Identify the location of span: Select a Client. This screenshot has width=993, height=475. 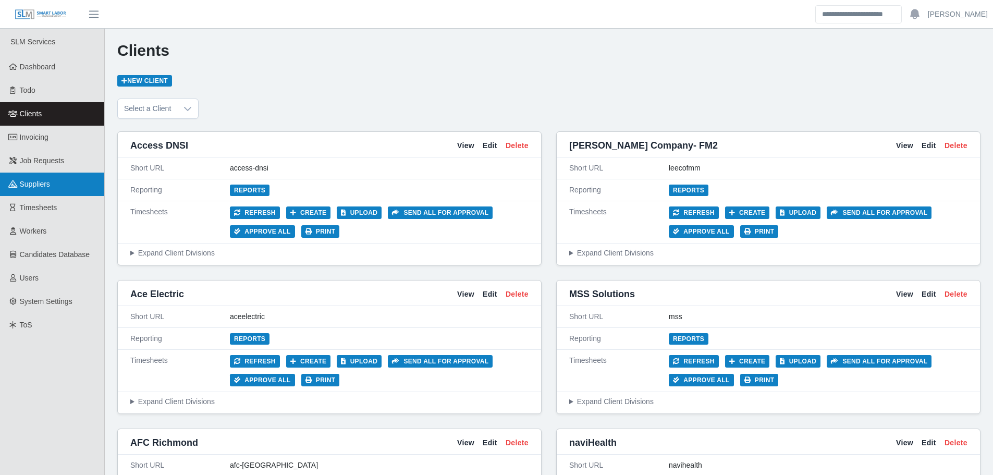
(147, 108).